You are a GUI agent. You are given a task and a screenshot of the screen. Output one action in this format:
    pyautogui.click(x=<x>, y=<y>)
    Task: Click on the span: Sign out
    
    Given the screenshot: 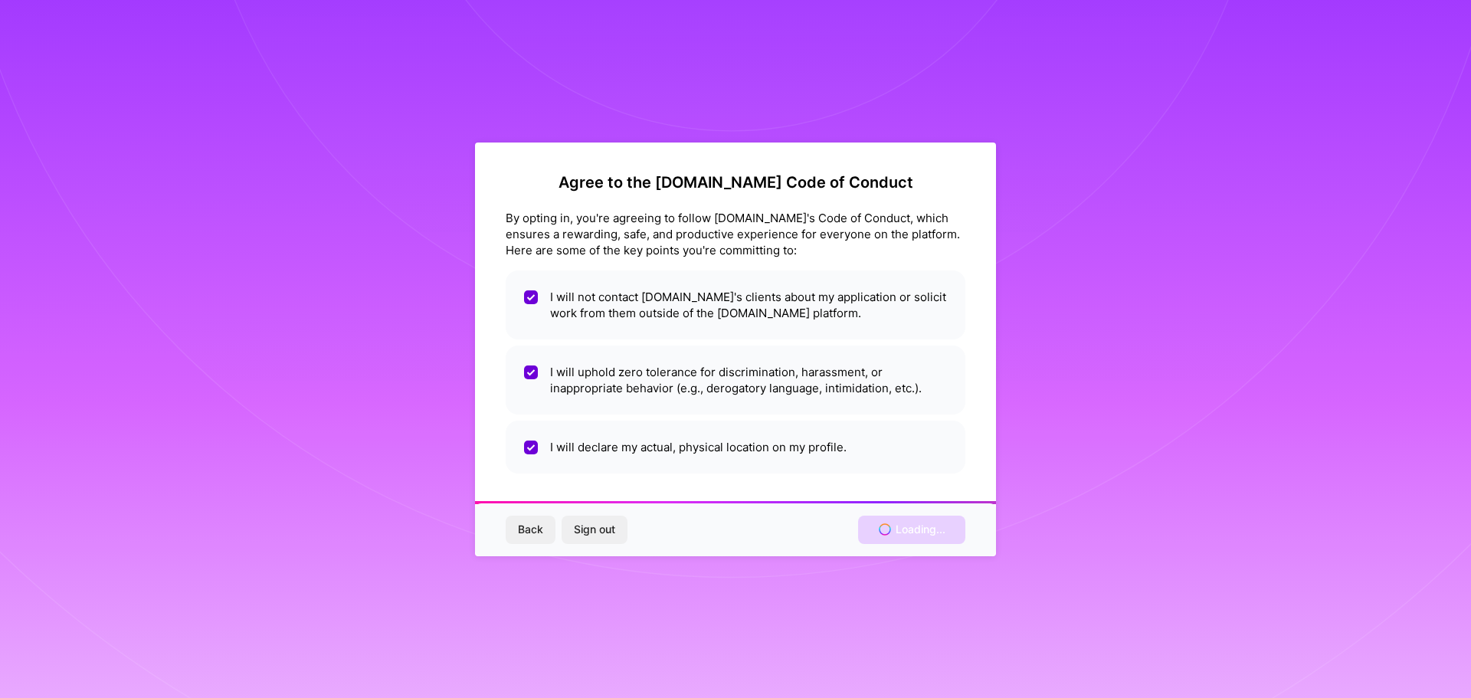 What is the action you would take?
    pyautogui.click(x=594, y=529)
    